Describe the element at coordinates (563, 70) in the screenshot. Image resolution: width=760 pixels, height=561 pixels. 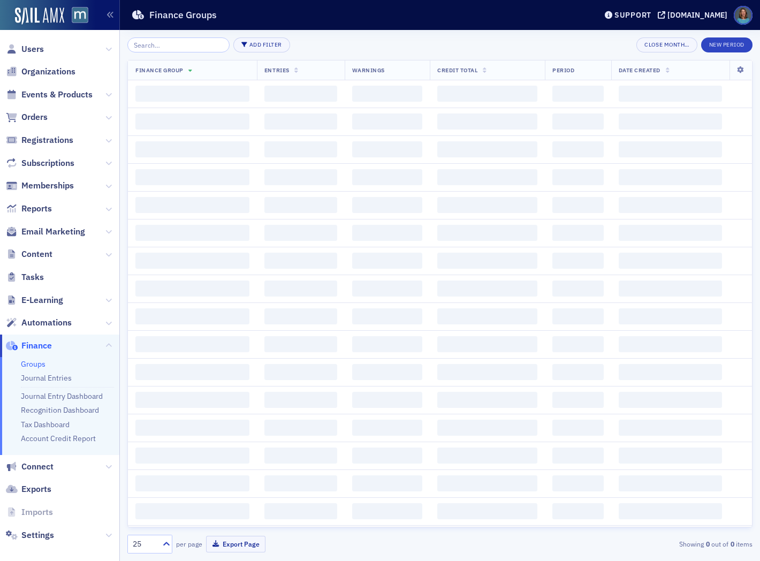
I see `span: Period` at that location.